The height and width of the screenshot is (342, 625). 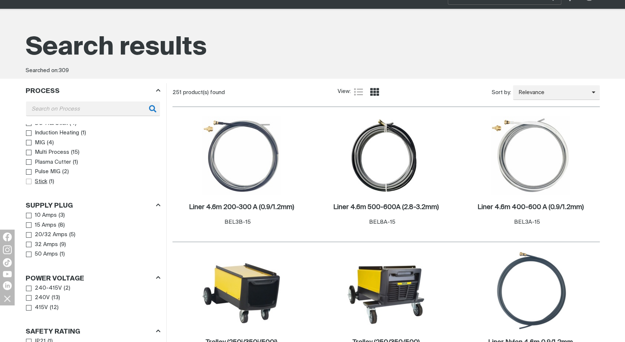 What do you see at coordinates (527, 222) in the screenshot?
I see `span: BEL3A-15` at bounding box center [527, 222].